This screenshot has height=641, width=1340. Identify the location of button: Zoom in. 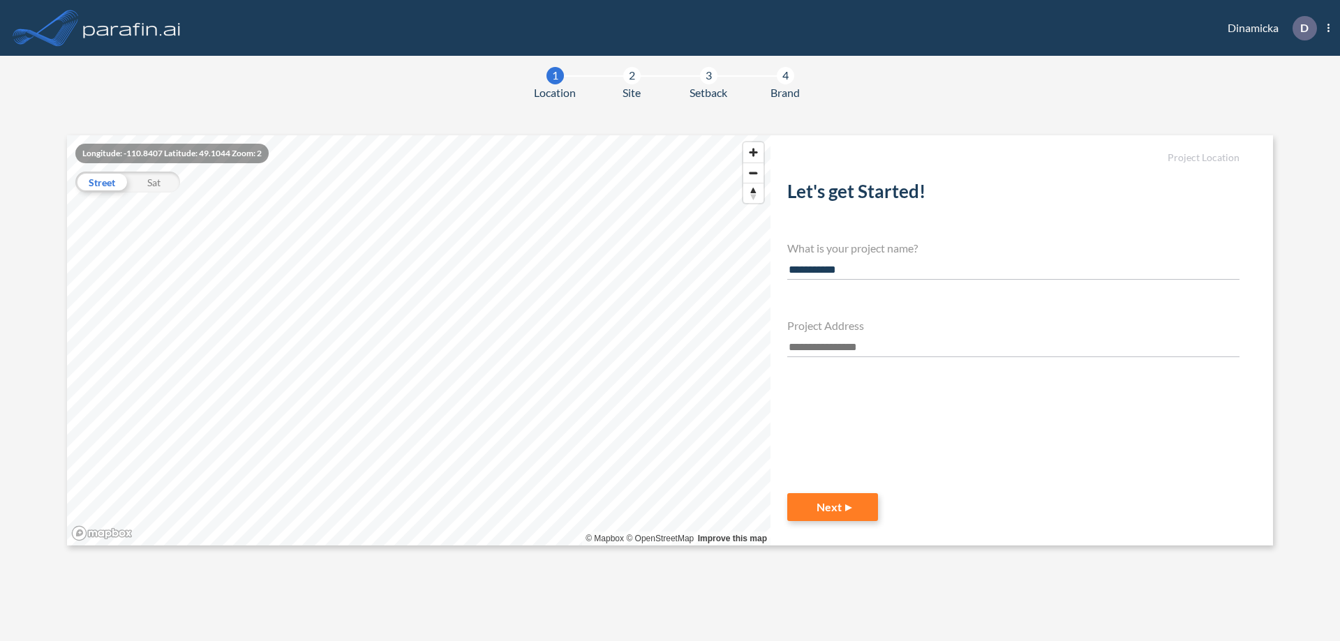
(753, 152).